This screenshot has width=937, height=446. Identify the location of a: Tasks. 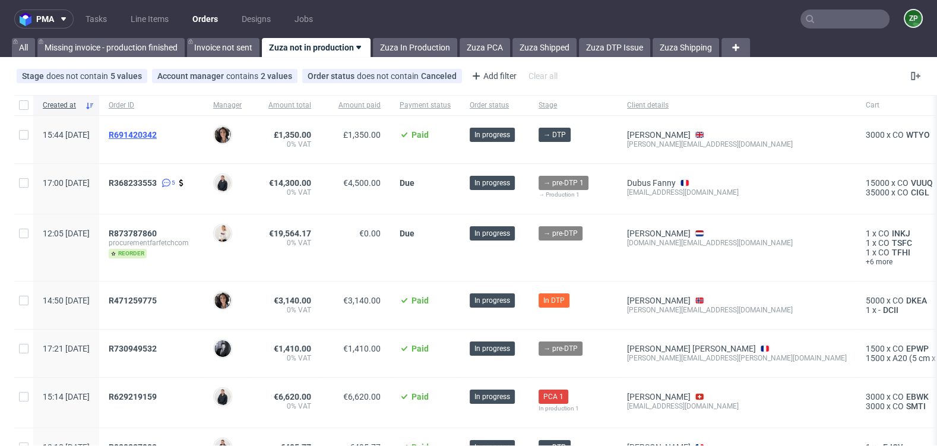
(96, 19).